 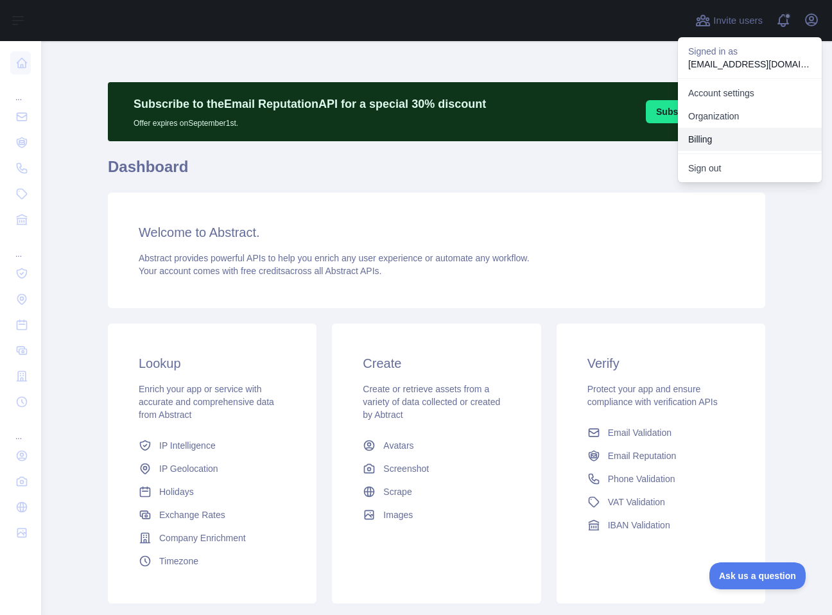 What do you see at coordinates (750, 116) in the screenshot?
I see `a: Organization` at bounding box center [750, 116].